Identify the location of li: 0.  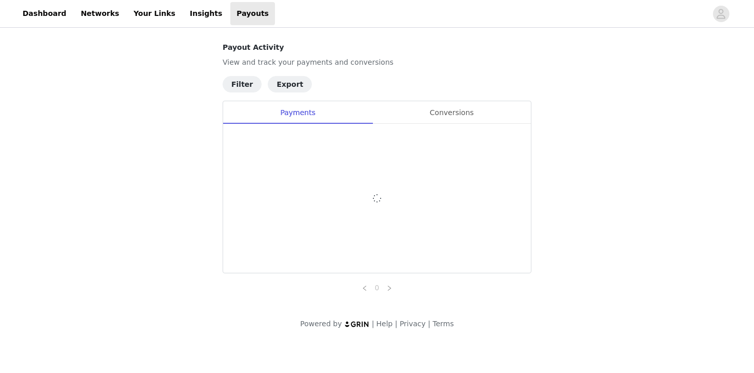
(377, 287).